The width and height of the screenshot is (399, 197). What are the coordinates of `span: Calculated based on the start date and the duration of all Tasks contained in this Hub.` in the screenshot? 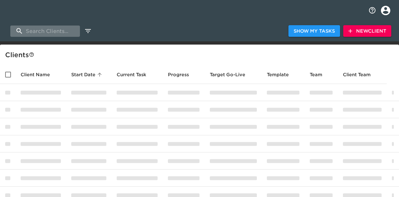 It's located at (228, 75).